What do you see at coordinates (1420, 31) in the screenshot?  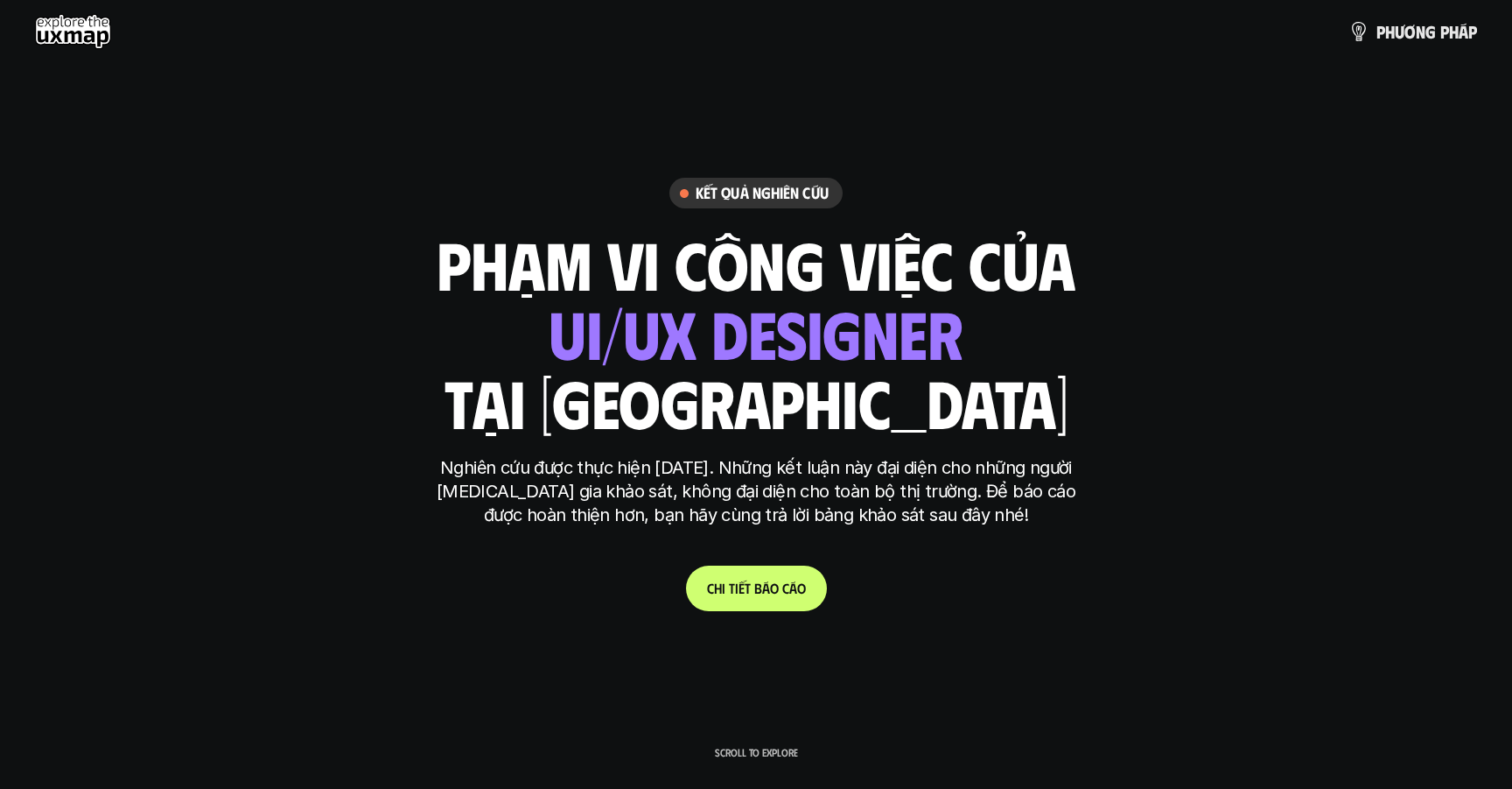 I see `span: n` at bounding box center [1420, 31].